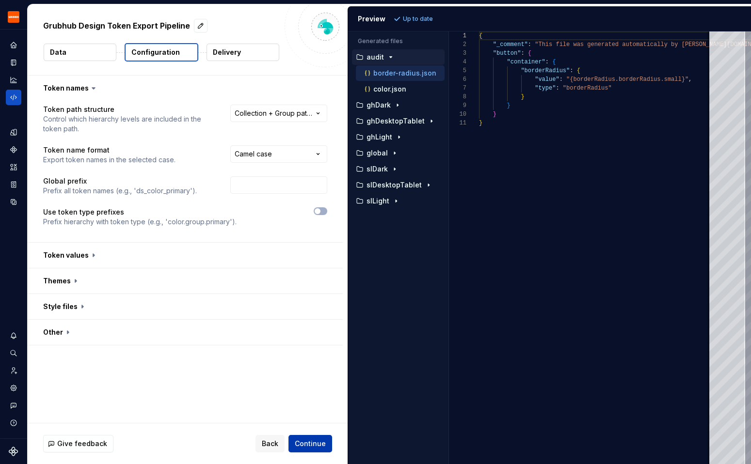  Describe the element at coordinates (371, 19) in the screenshot. I see `div: Preview` at that location.